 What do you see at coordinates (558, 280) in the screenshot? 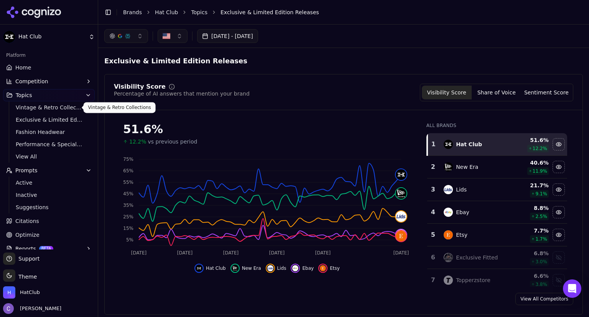
I see `button: Show topperzstore data` at bounding box center [558, 280].